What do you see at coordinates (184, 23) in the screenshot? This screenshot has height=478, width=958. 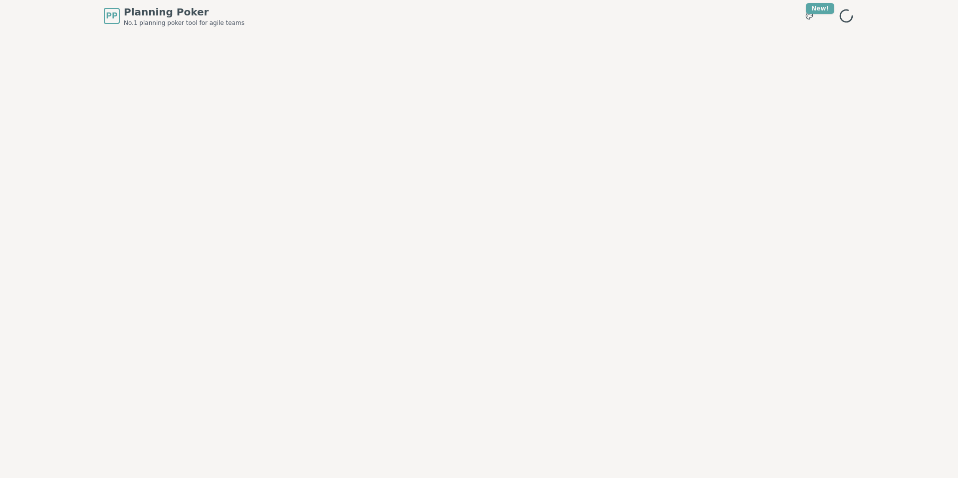 I see `span: No.1 planning poker tool for agile teams` at bounding box center [184, 23].